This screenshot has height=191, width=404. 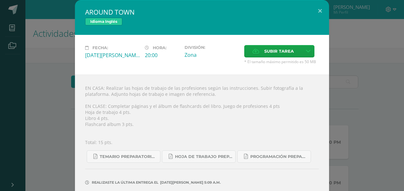 What do you see at coordinates (103, 22) in the screenshot?
I see `span: Idioma Inglés` at bounding box center [103, 22].